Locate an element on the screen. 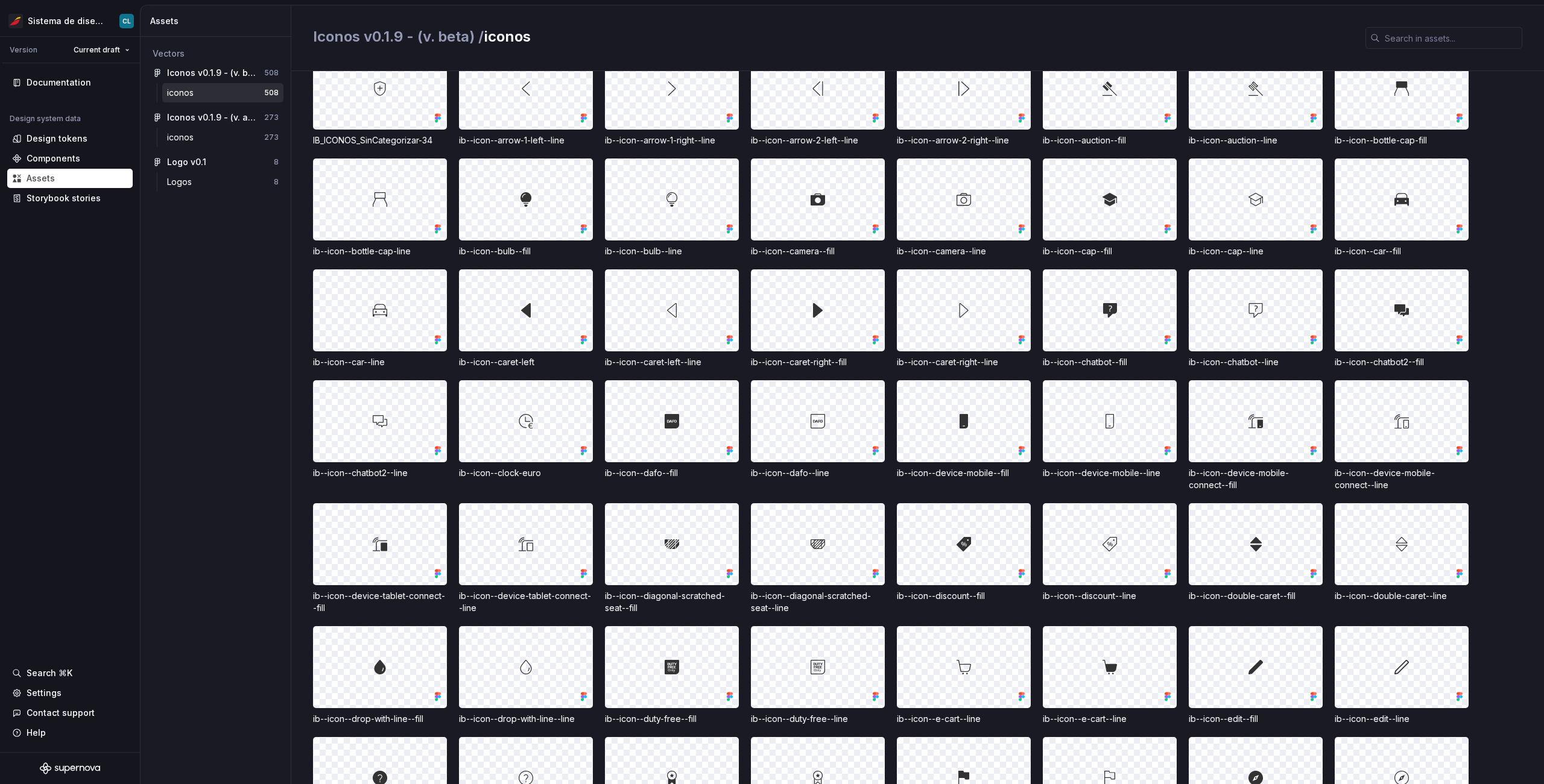 The width and height of the screenshot is (1544, 784). a: Iconos v0.1.9 - (v. beta)508 is located at coordinates (215, 73).